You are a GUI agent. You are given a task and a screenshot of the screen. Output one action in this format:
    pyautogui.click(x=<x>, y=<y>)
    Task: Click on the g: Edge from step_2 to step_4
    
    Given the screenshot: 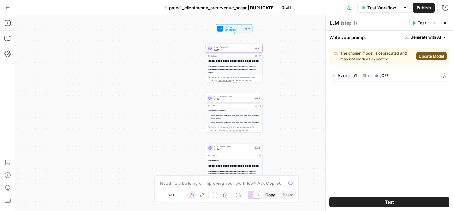 What is the action you would take?
    pyautogui.click(x=234, y=138)
    